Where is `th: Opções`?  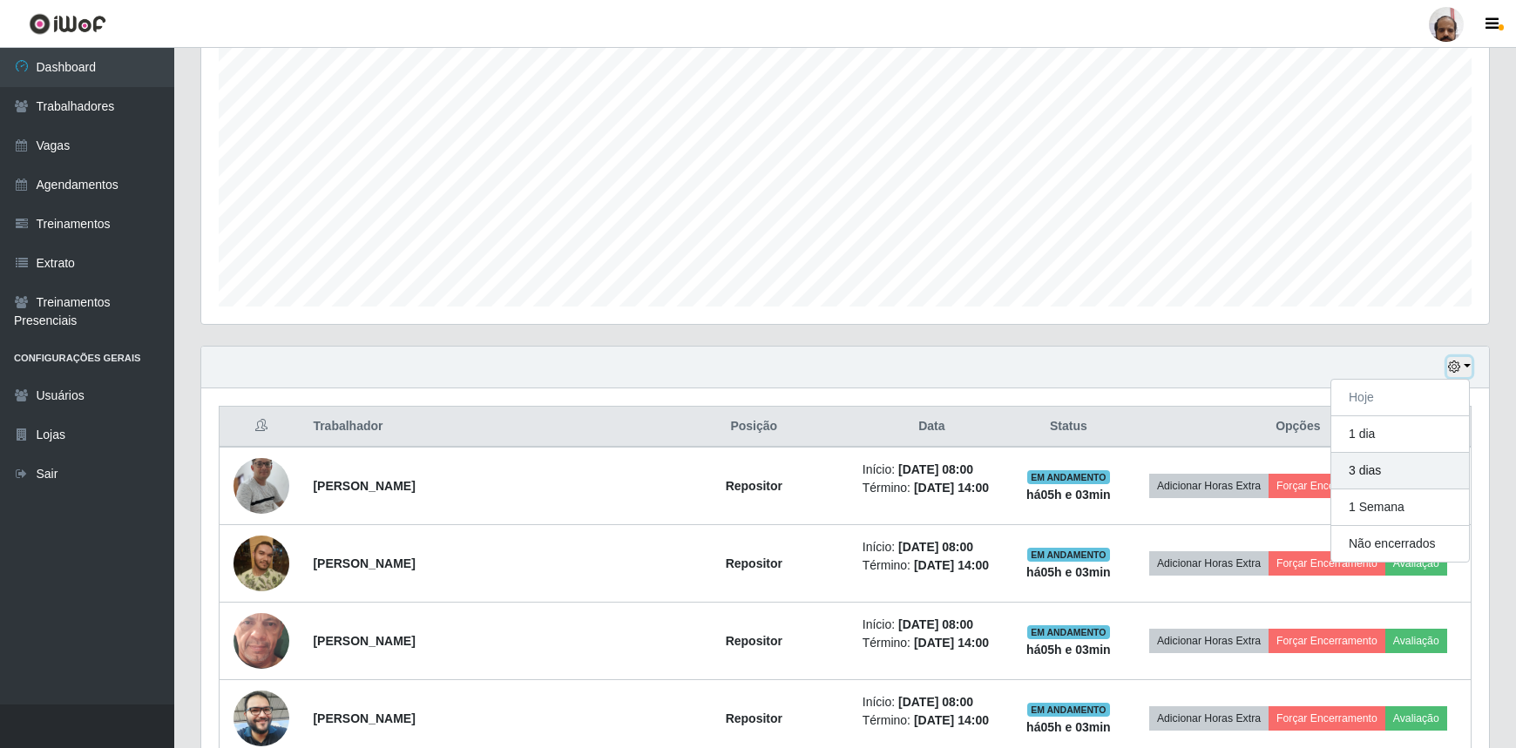
th: Opções is located at coordinates (1298, 427).